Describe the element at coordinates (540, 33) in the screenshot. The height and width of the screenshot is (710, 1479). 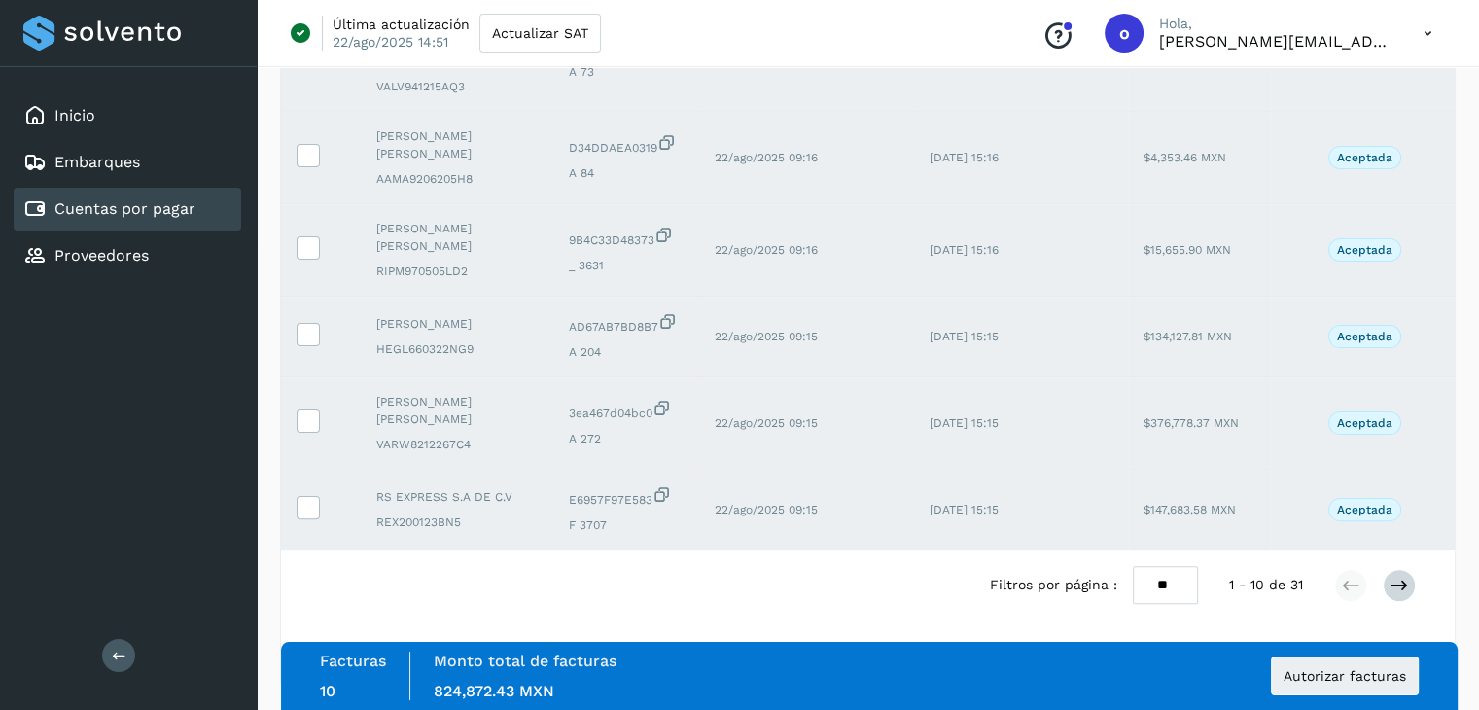
I see `span: Actualizar SAT` at that location.